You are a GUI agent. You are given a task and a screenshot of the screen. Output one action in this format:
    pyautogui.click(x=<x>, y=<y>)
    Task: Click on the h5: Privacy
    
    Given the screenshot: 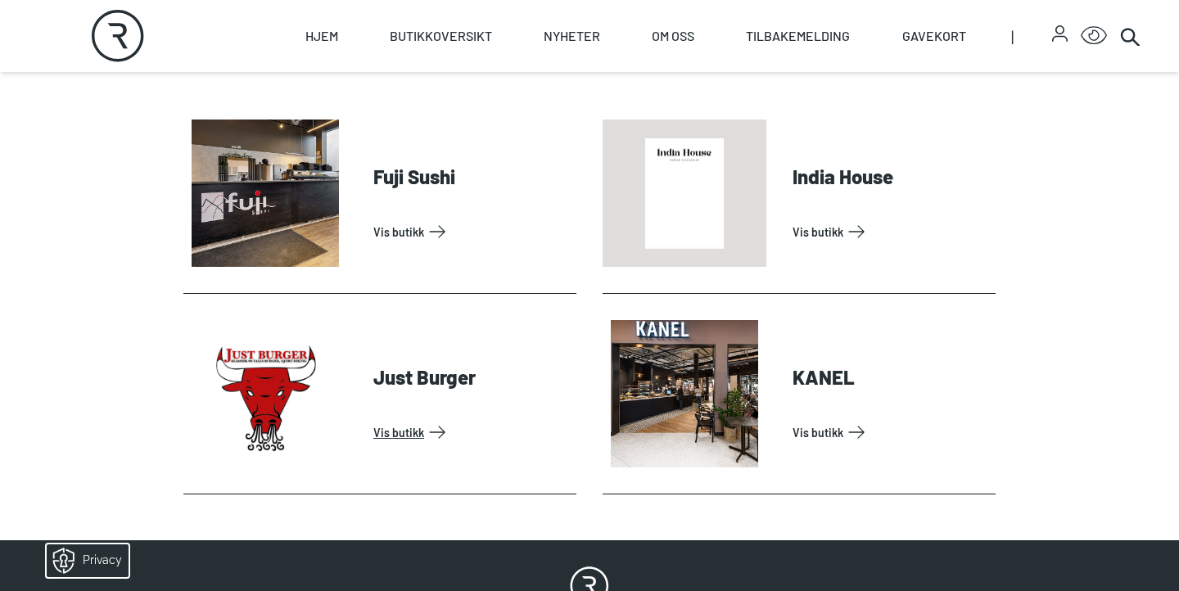 What is the action you would take?
    pyautogui.click(x=86, y=21)
    